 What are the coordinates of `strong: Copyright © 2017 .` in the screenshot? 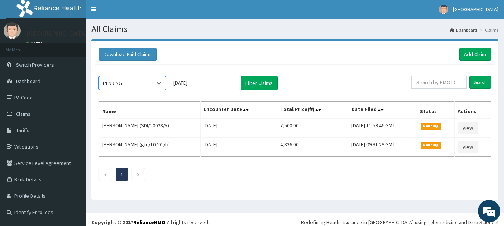 It's located at (129, 223).